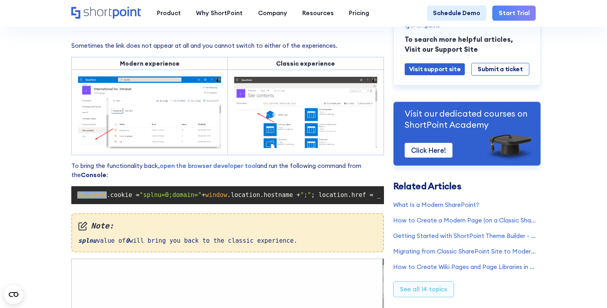 This screenshot has width=607, height=308. Describe the element at coordinates (464, 221) in the screenshot. I see `a: How to Create a Modern Page (on a Classic SharePoint Site)` at that location.